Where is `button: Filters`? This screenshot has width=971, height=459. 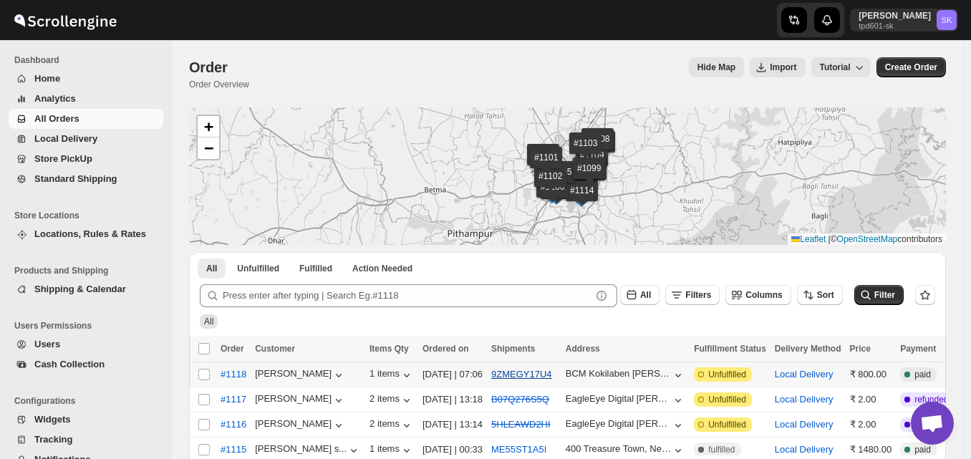
button: Filters is located at coordinates (692, 295).